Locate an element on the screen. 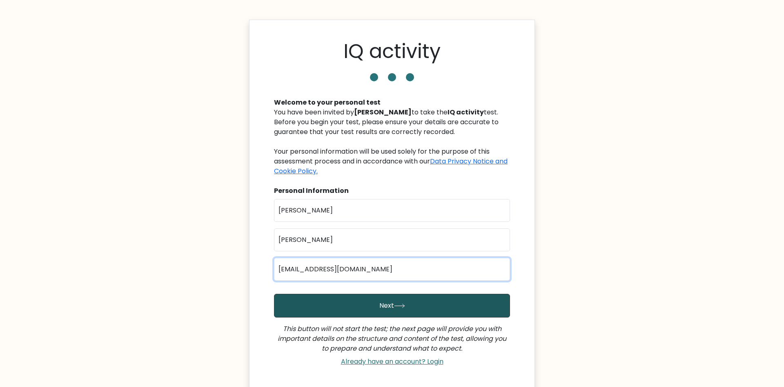  input: Last name is located at coordinates (392, 240).